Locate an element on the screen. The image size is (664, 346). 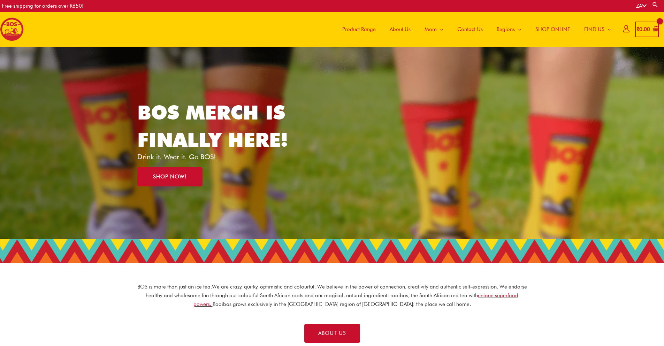
a: ZA is located at coordinates (641, 6).